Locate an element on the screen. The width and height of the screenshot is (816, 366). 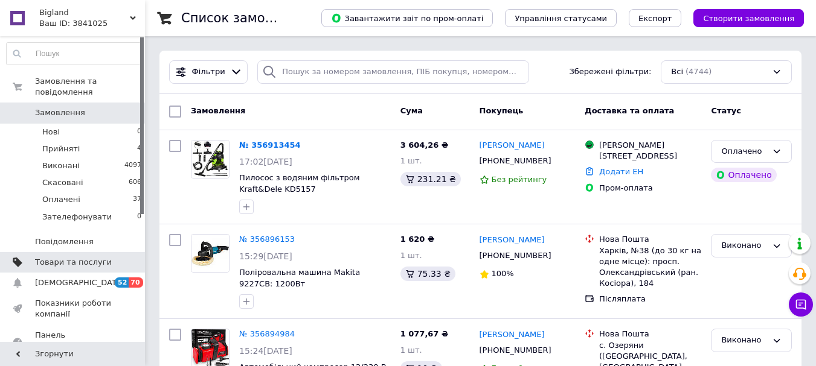
button: Створити замовлення is located at coordinates (748, 18).